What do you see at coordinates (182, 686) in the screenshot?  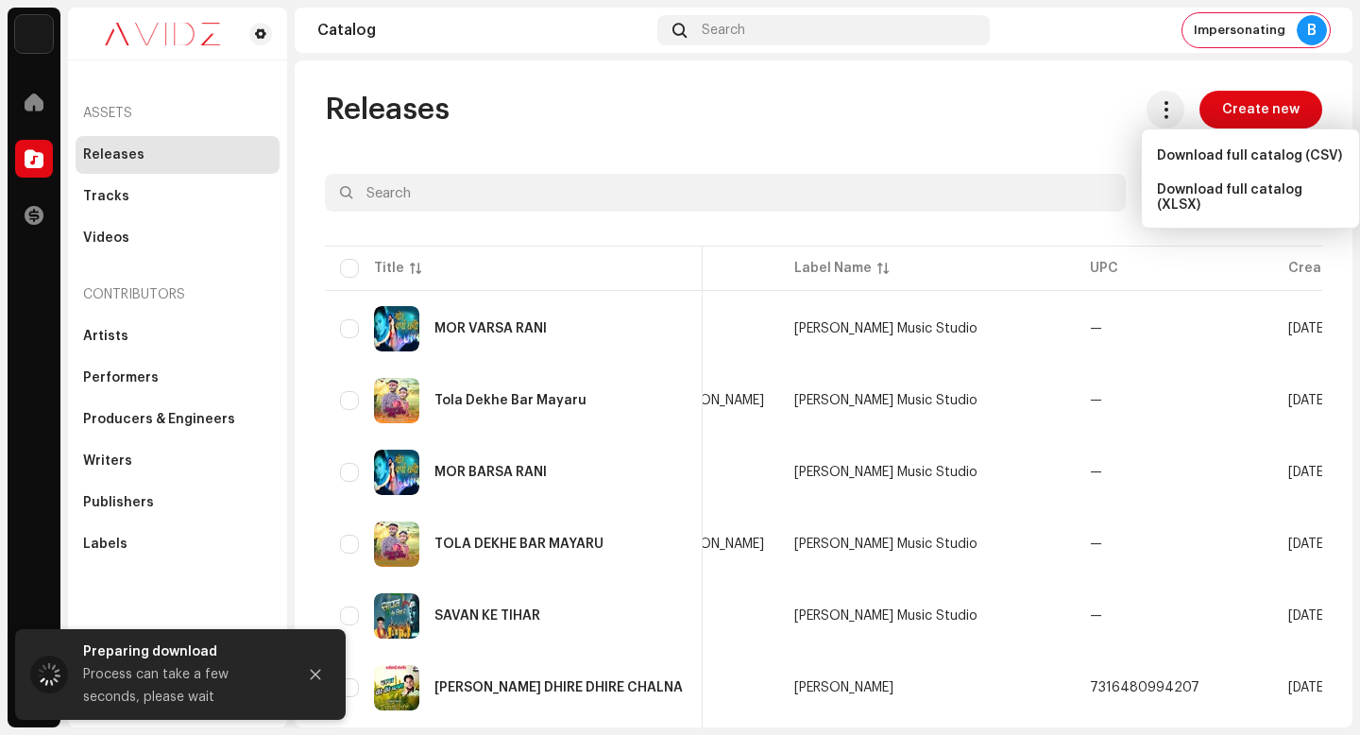 I see `div: Process can take a few seconds, please wait` at bounding box center [182, 686].